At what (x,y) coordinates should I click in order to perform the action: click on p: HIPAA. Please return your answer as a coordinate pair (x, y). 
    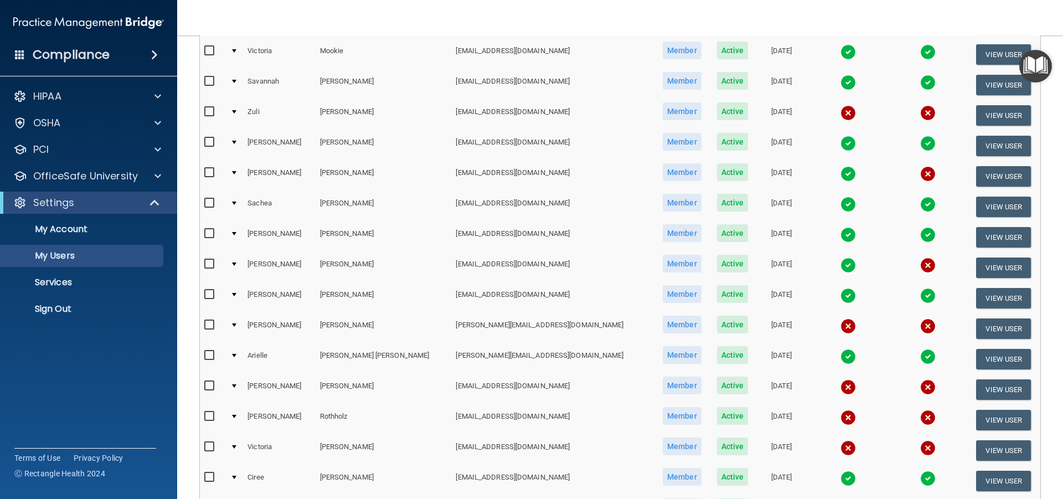
    Looking at the image, I should click on (47, 96).